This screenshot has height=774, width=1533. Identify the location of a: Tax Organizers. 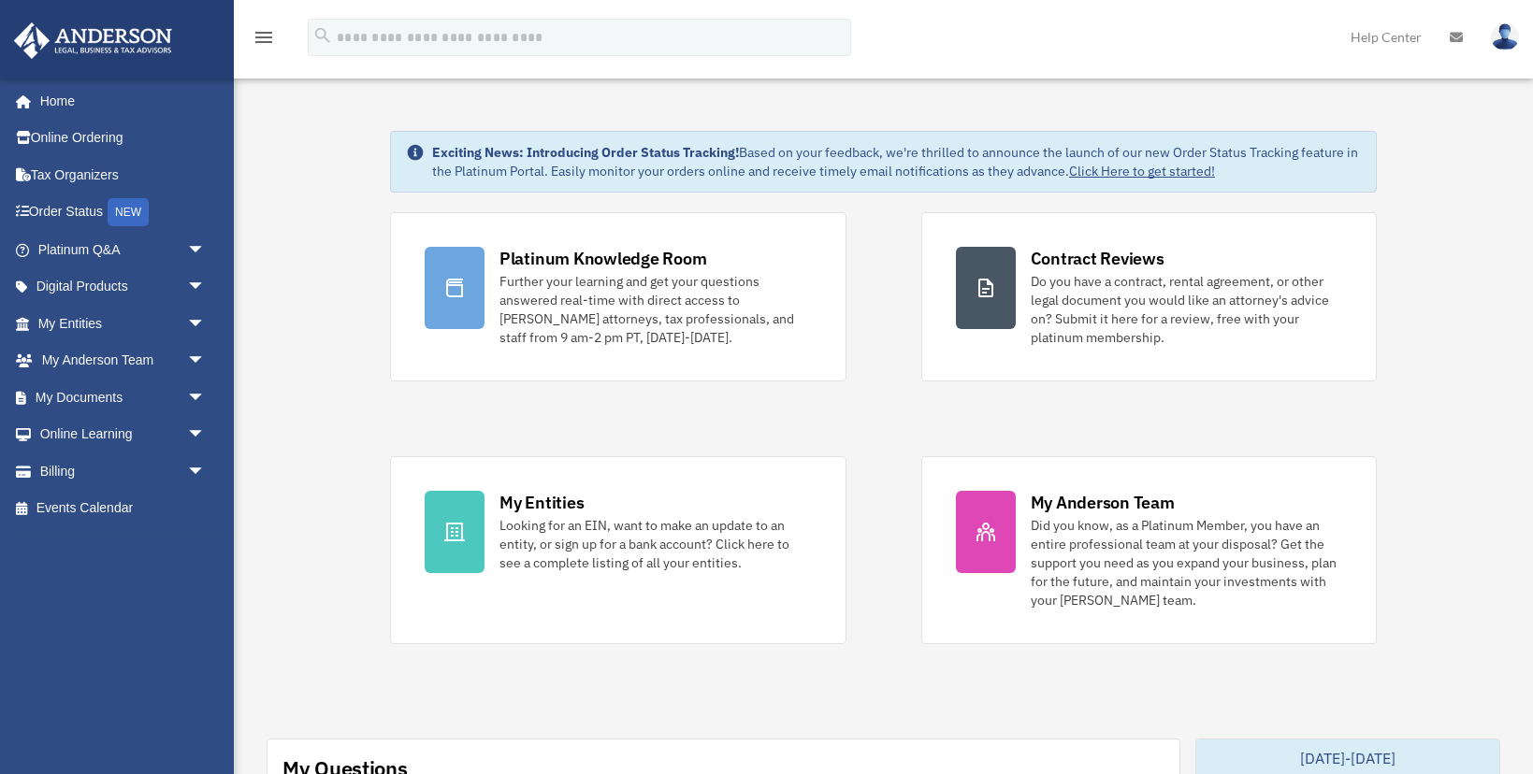
(123, 175).